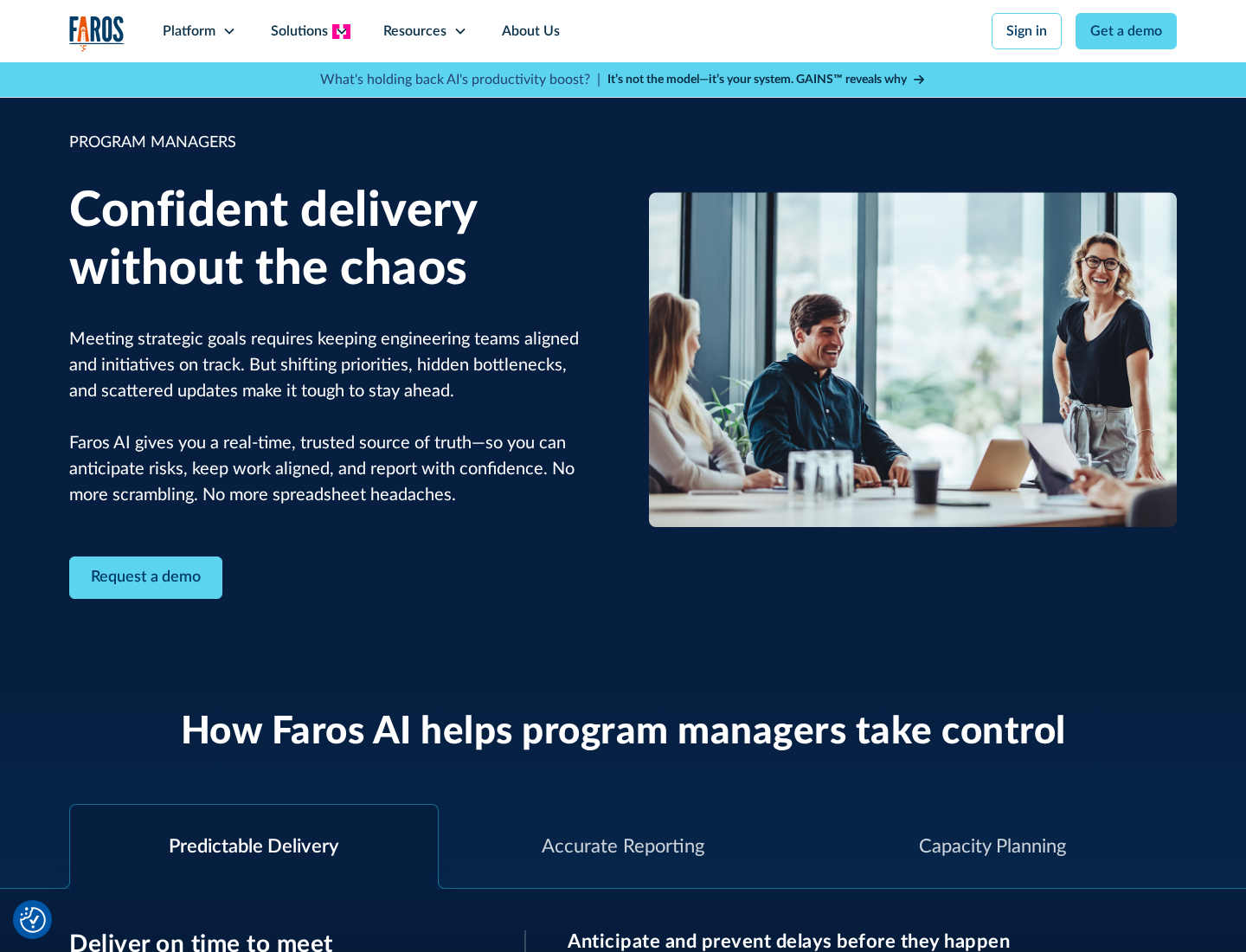 The width and height of the screenshot is (1246, 952). What do you see at coordinates (1125, 31) in the screenshot?
I see `a: Get a demo` at bounding box center [1125, 31].